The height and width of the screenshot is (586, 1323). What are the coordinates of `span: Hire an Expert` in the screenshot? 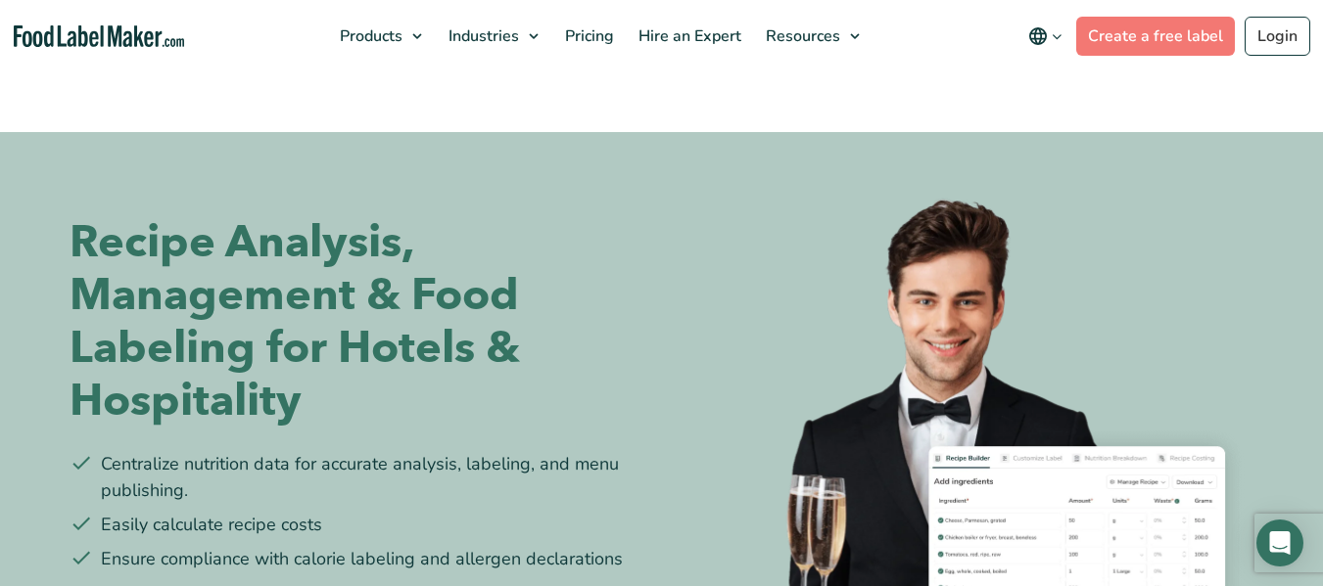 It's located at (687, 36).